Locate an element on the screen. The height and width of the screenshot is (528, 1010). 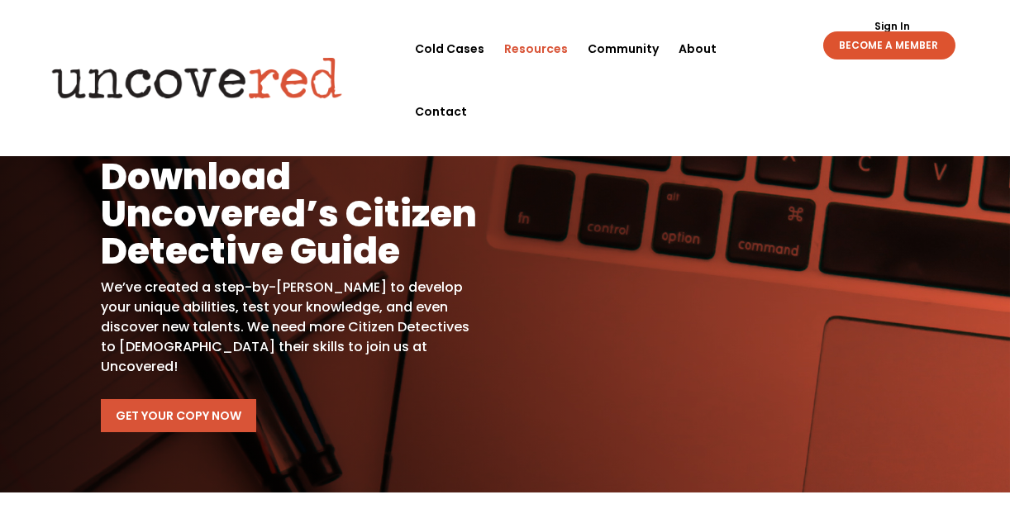
img: Uncovered logo is located at coordinates (197, 78).